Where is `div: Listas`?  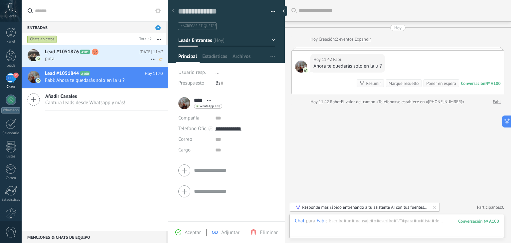 div: Listas is located at coordinates (11, 156).